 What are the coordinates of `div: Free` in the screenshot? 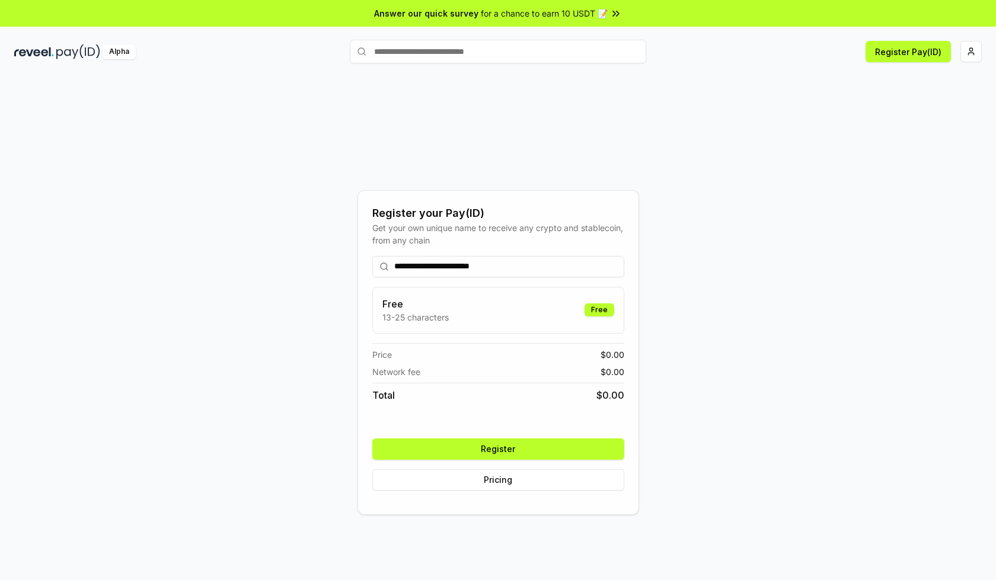 It's located at (599, 310).